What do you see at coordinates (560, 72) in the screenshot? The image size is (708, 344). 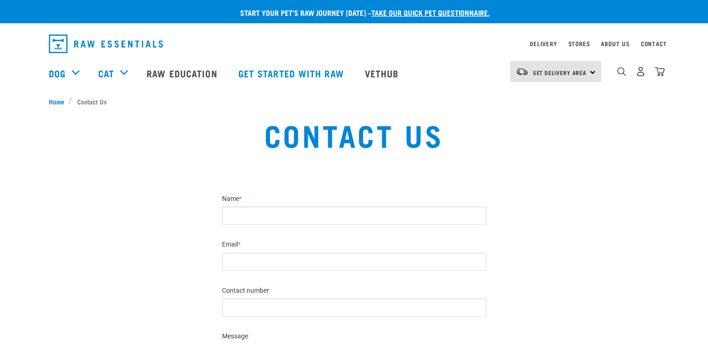 I see `span: Set Delivery Area` at bounding box center [560, 72].